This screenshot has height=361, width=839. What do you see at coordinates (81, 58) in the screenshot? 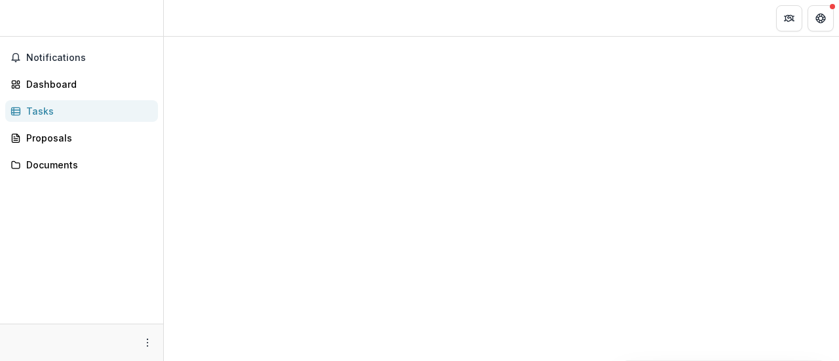
I see `button: Notifications` at bounding box center [81, 58].